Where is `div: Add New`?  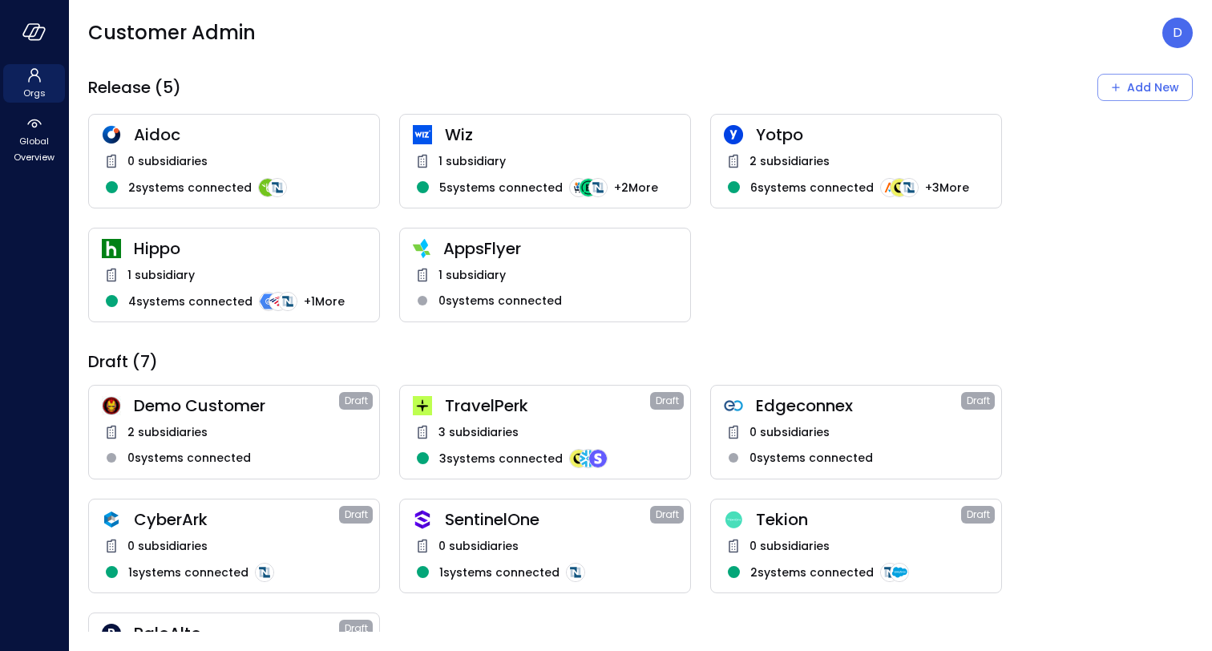 div: Add New is located at coordinates (1153, 87).